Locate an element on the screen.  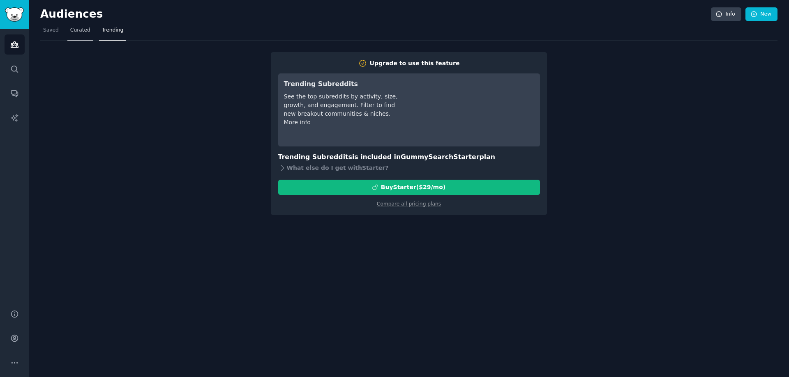
a: Info is located at coordinates (726, 14).